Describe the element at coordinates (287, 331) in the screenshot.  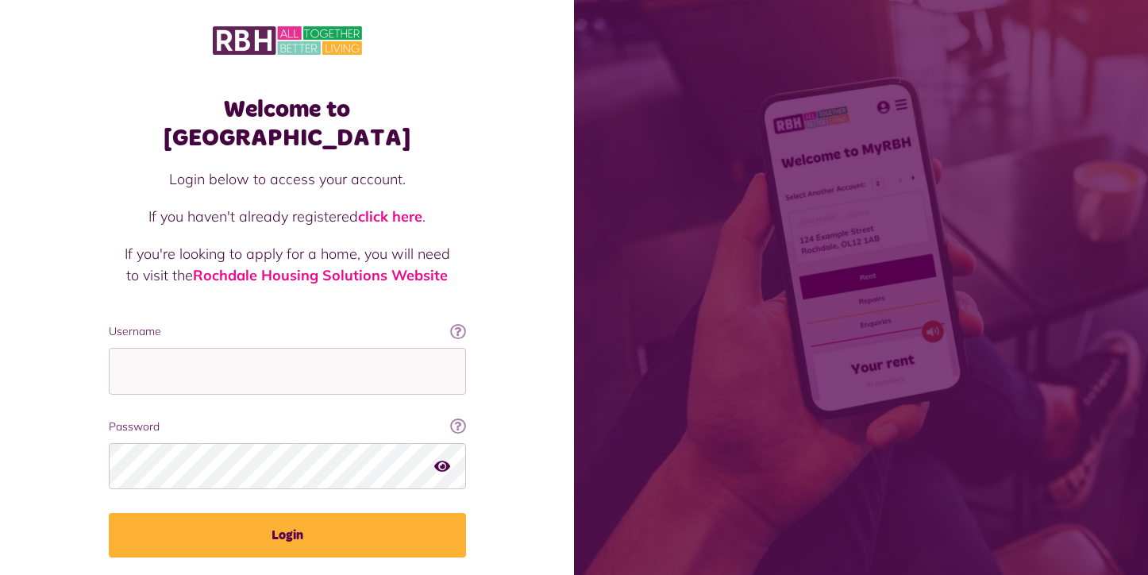
I see `label: Username` at that location.